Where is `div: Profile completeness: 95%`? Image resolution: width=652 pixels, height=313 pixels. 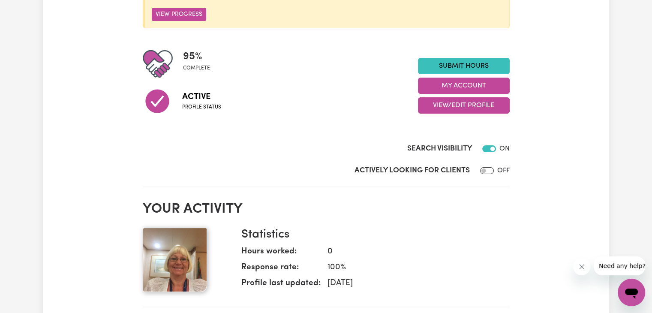 div: Profile completeness: 95% is located at coordinates (200, 64).